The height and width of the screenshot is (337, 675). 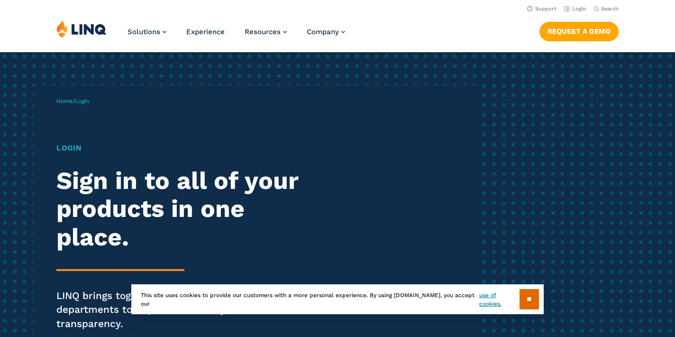 What do you see at coordinates (236, 36) in the screenshot?
I see `nav: Primary Navigation` at bounding box center [236, 36].